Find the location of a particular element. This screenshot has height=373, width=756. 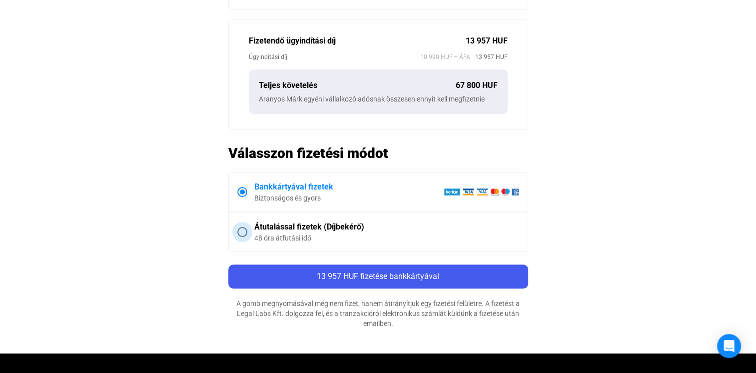

img: barion is located at coordinates (481, 192).